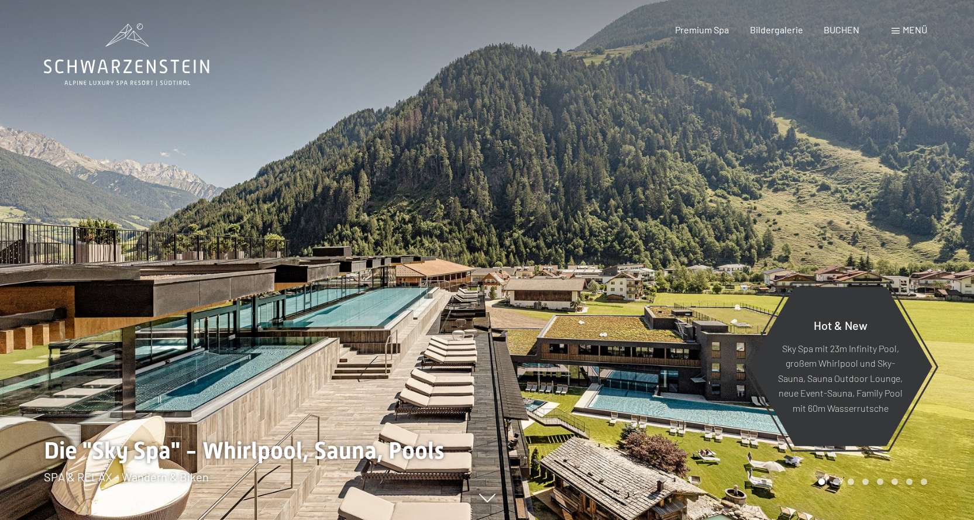 The image size is (974, 520). I want to click on span: Menü, so click(915, 29).